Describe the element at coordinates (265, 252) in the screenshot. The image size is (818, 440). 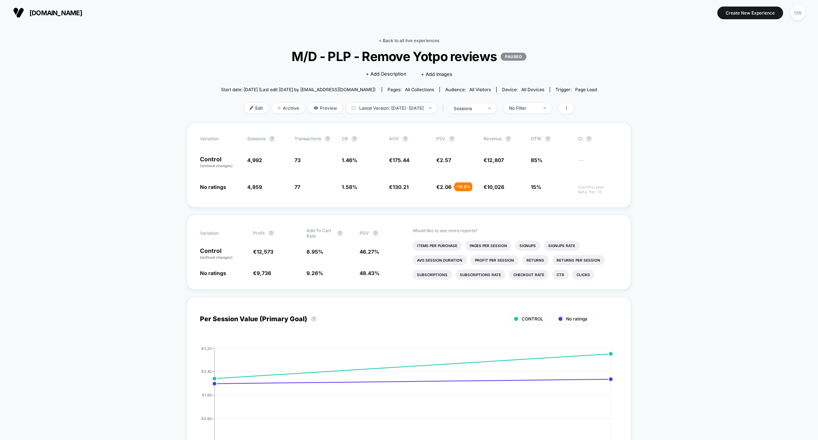
I see `span: 12,573` at that location.